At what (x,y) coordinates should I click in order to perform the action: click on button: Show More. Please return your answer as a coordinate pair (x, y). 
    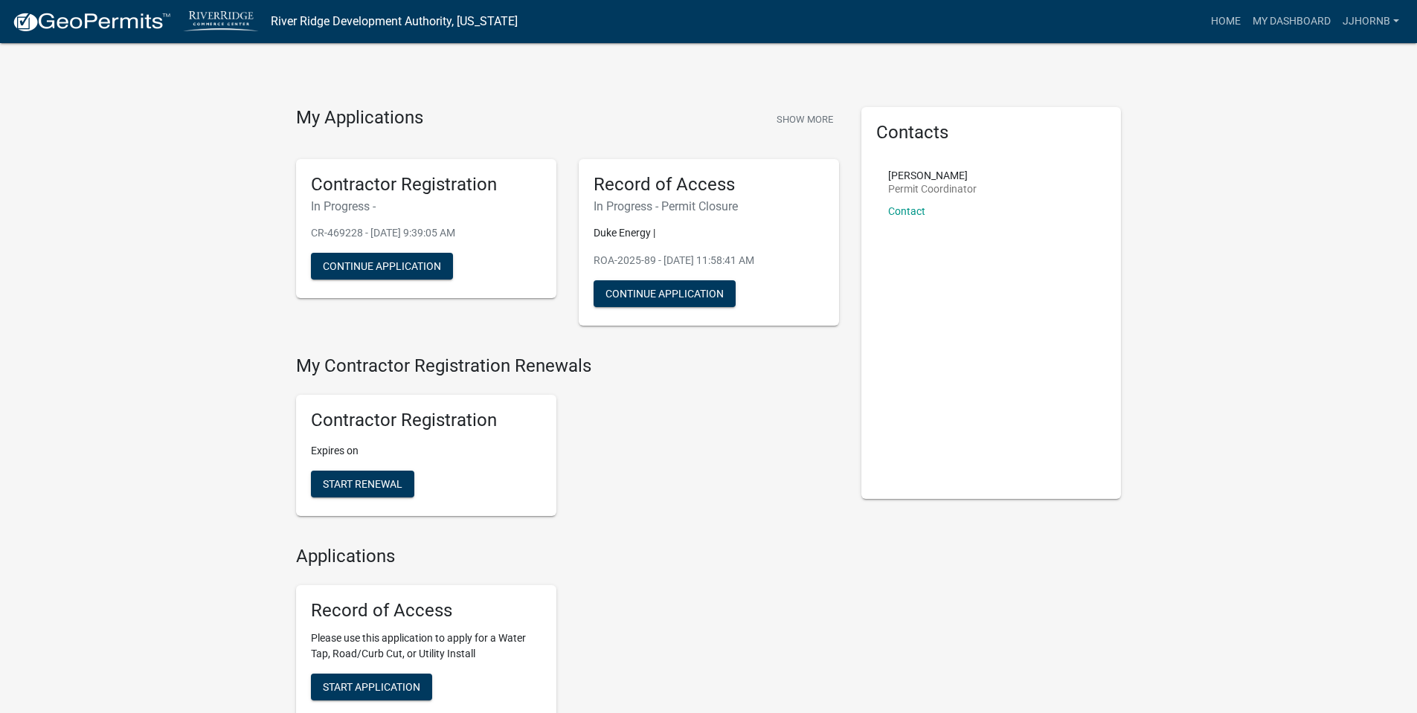
    Looking at the image, I should click on (805, 119).